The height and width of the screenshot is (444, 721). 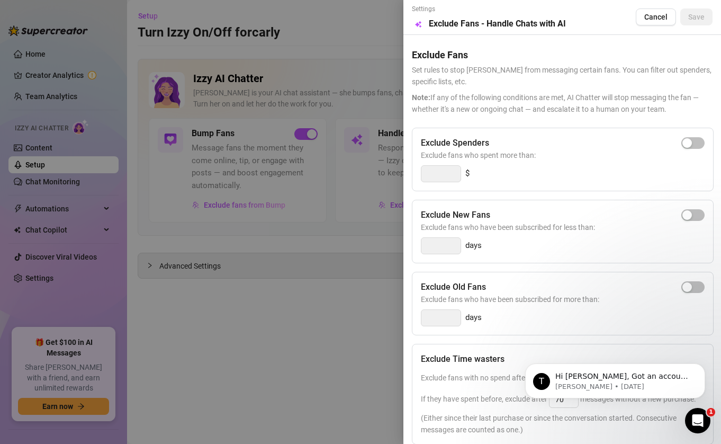 I want to click on span: Note:, so click(x=421, y=97).